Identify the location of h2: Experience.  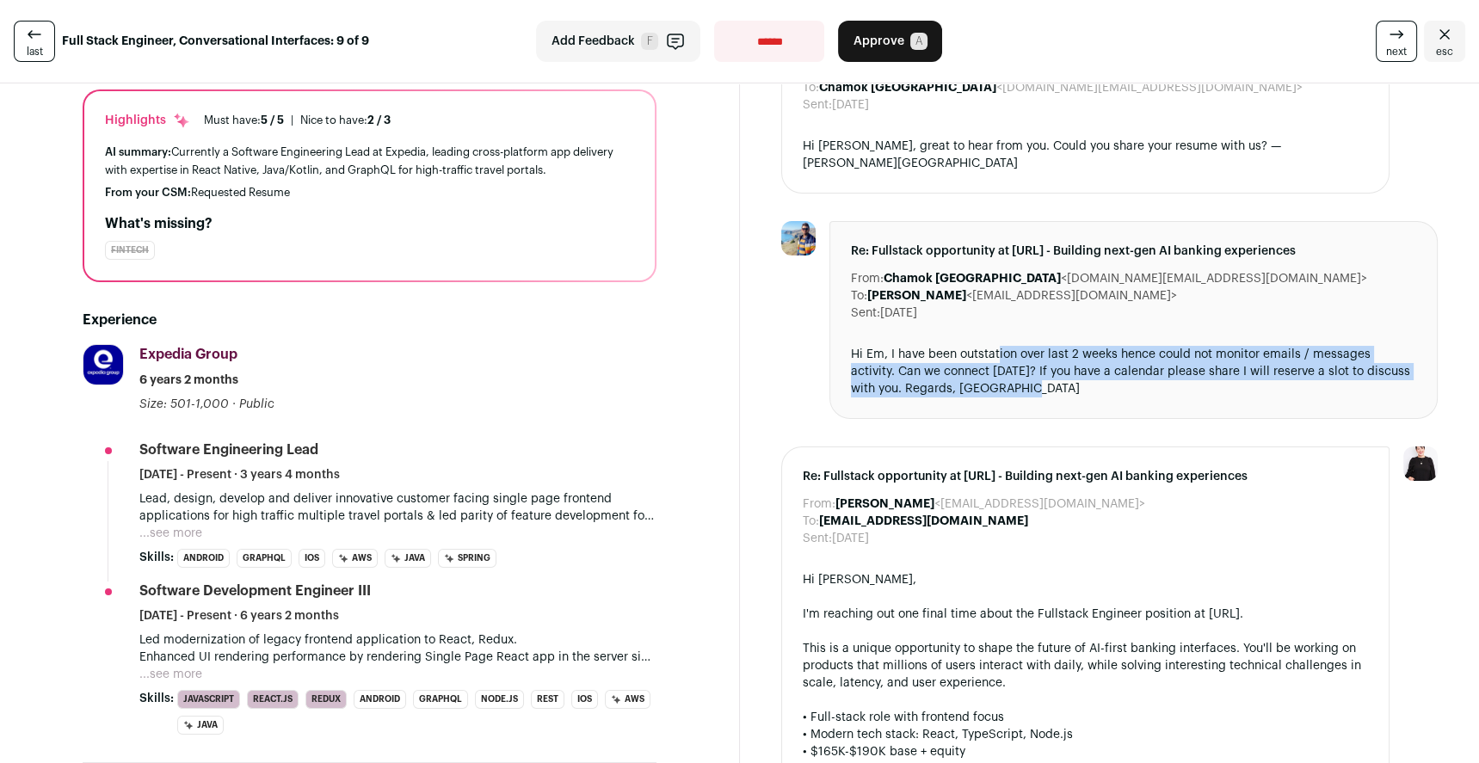
(369, 320).